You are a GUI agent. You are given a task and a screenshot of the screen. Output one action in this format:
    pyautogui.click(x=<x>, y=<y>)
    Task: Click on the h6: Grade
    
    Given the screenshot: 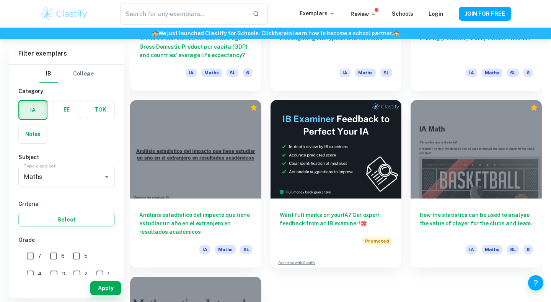 What is the action you would take?
    pyautogui.click(x=67, y=240)
    